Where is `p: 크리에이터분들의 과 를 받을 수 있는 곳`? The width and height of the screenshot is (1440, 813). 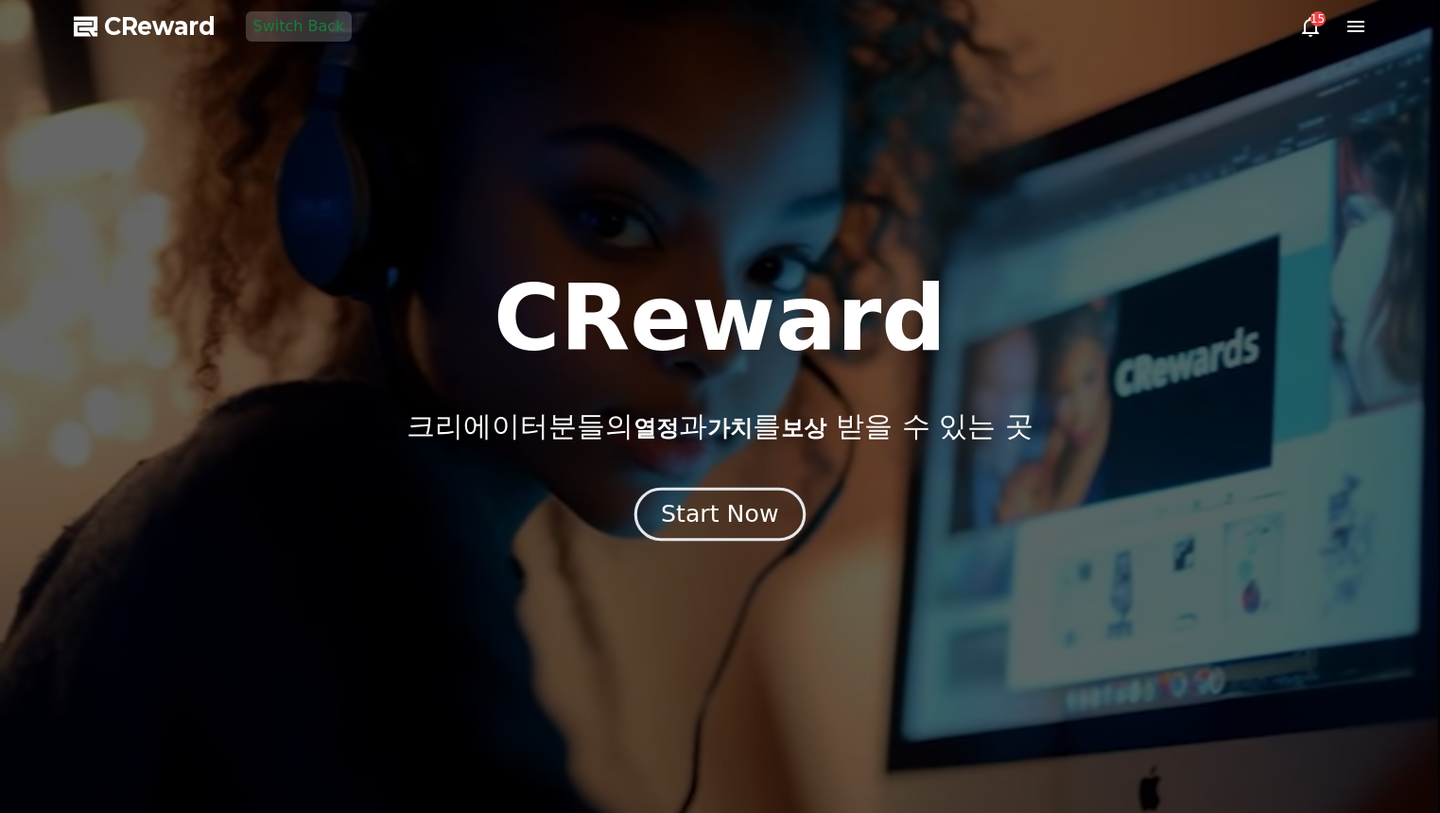 p: 크리에이터분들의 과 를 받을 수 있는 곳 is located at coordinates (719, 426).